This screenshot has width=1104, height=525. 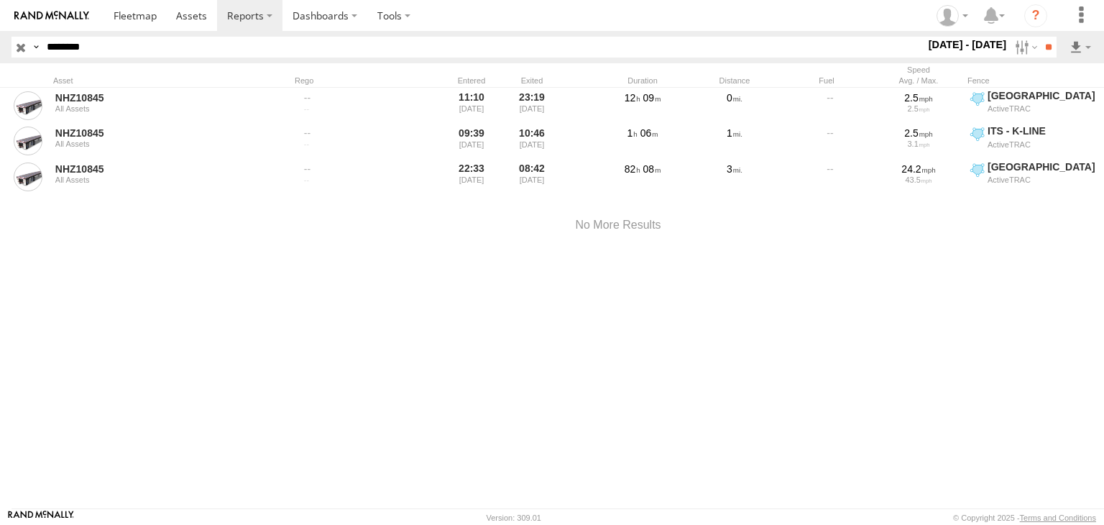 I want to click on span: 08, so click(x=652, y=169).